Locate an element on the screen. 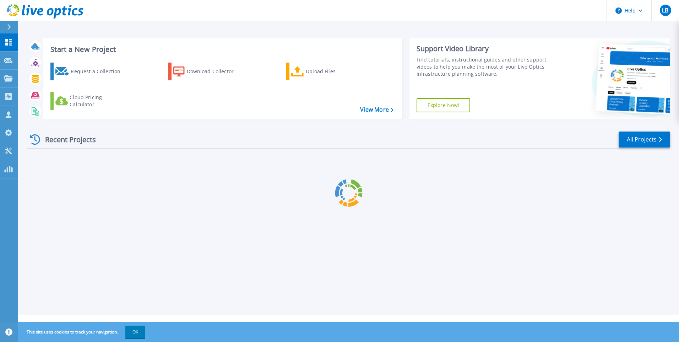  h3: Start a New Project is located at coordinates (222, 49).